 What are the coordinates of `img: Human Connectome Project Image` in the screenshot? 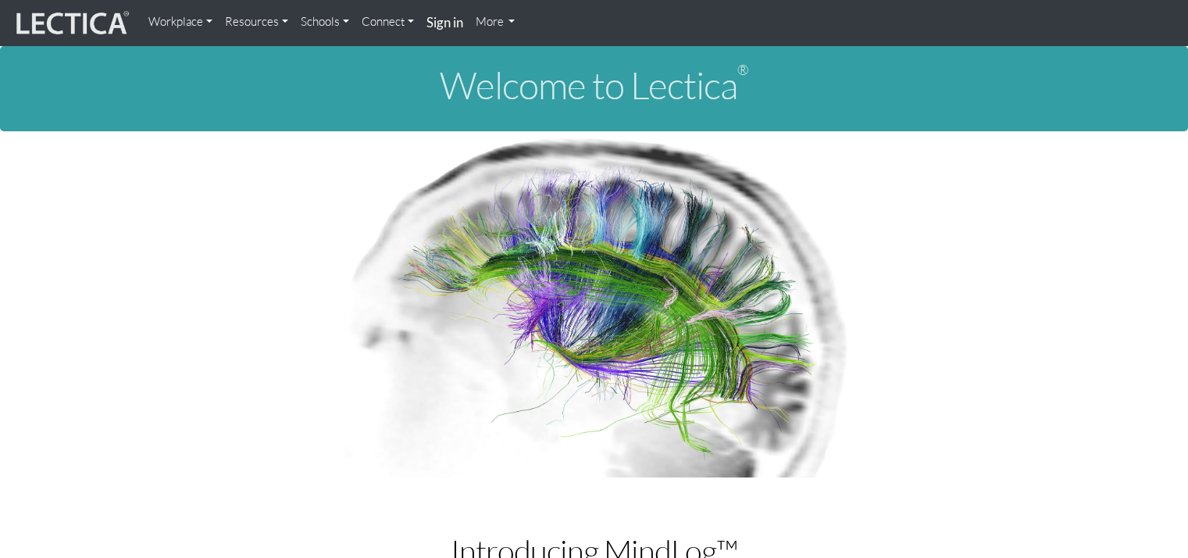 It's located at (594, 305).